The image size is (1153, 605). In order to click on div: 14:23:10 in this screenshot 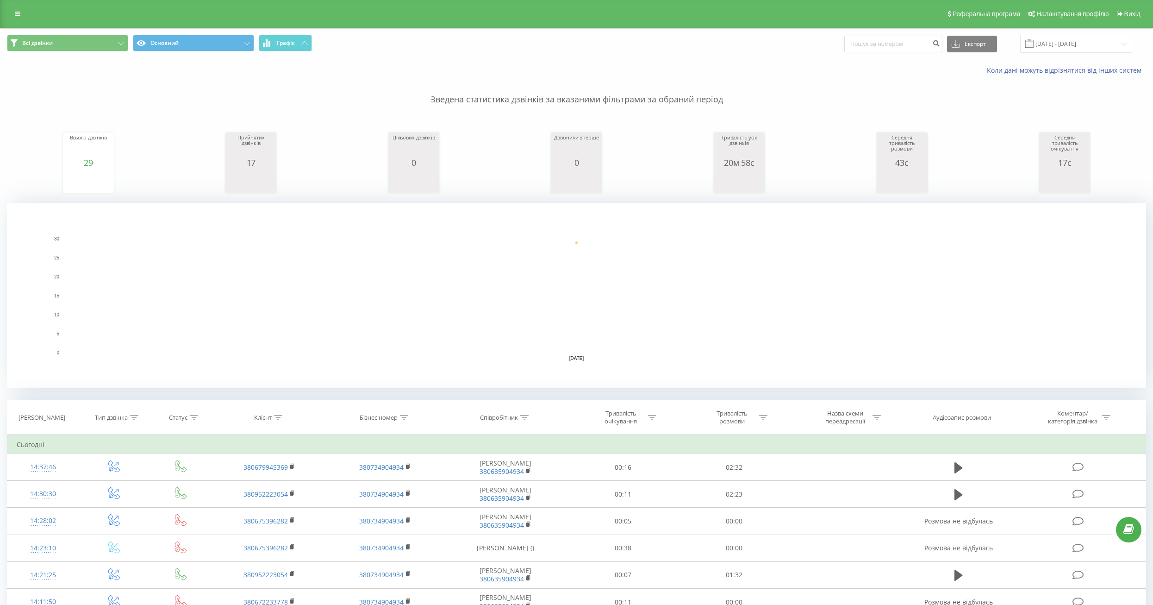, I will do `click(43, 548)`.